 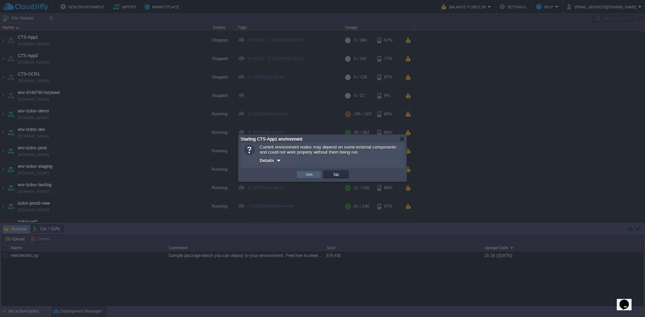 I want to click on button: Yes, so click(x=309, y=175).